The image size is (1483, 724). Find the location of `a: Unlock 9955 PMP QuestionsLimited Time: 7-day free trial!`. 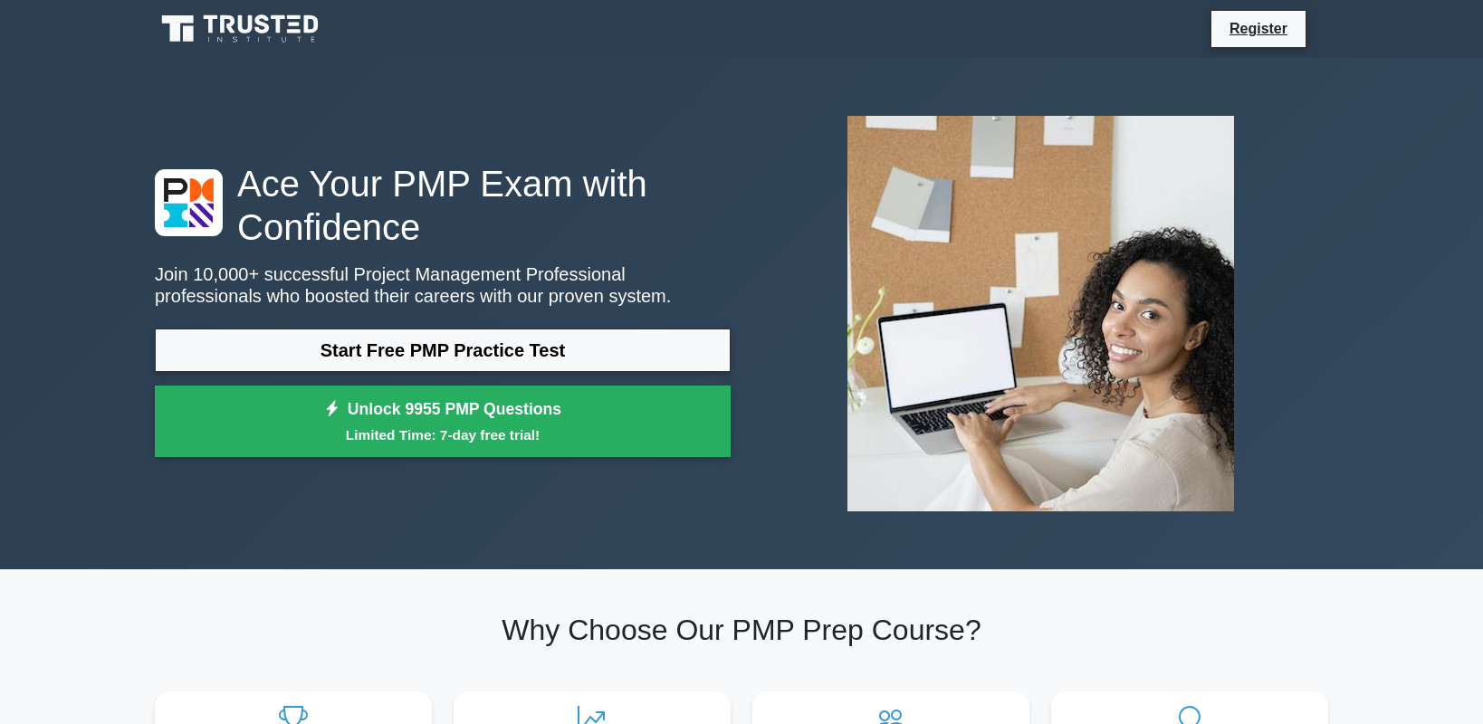

a: Unlock 9955 PMP QuestionsLimited Time: 7-day free trial! is located at coordinates (443, 422).